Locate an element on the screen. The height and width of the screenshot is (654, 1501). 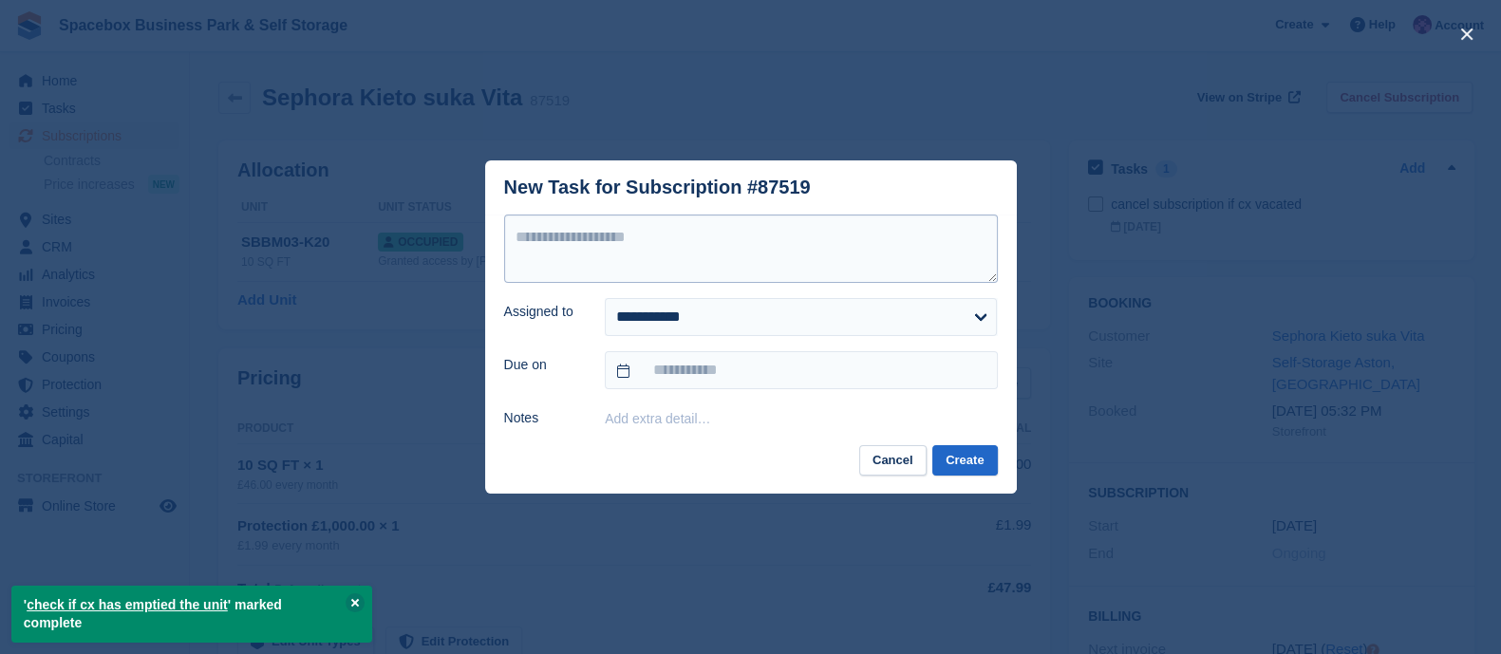
p: ' ' marked complete is located at coordinates (192, 614).